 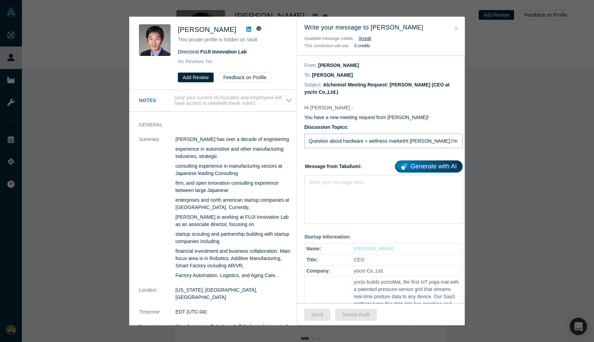 I want to click on p: financial investment and business collaboration. Main focus area is in Robotics, Additive Manufac..., so click(x=234, y=258).